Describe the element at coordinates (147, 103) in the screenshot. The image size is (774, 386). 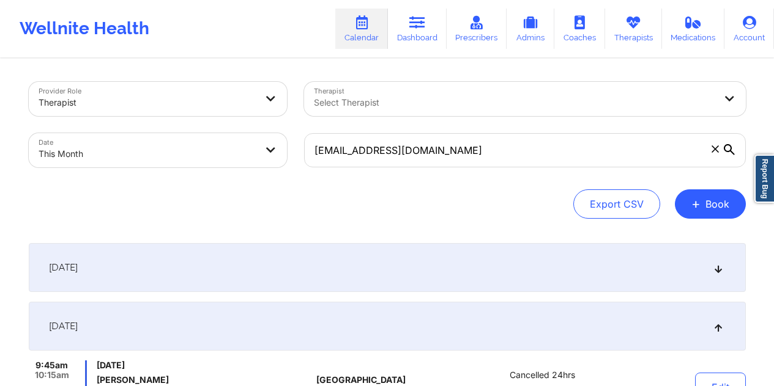
I see `div: Therapist` at that location.